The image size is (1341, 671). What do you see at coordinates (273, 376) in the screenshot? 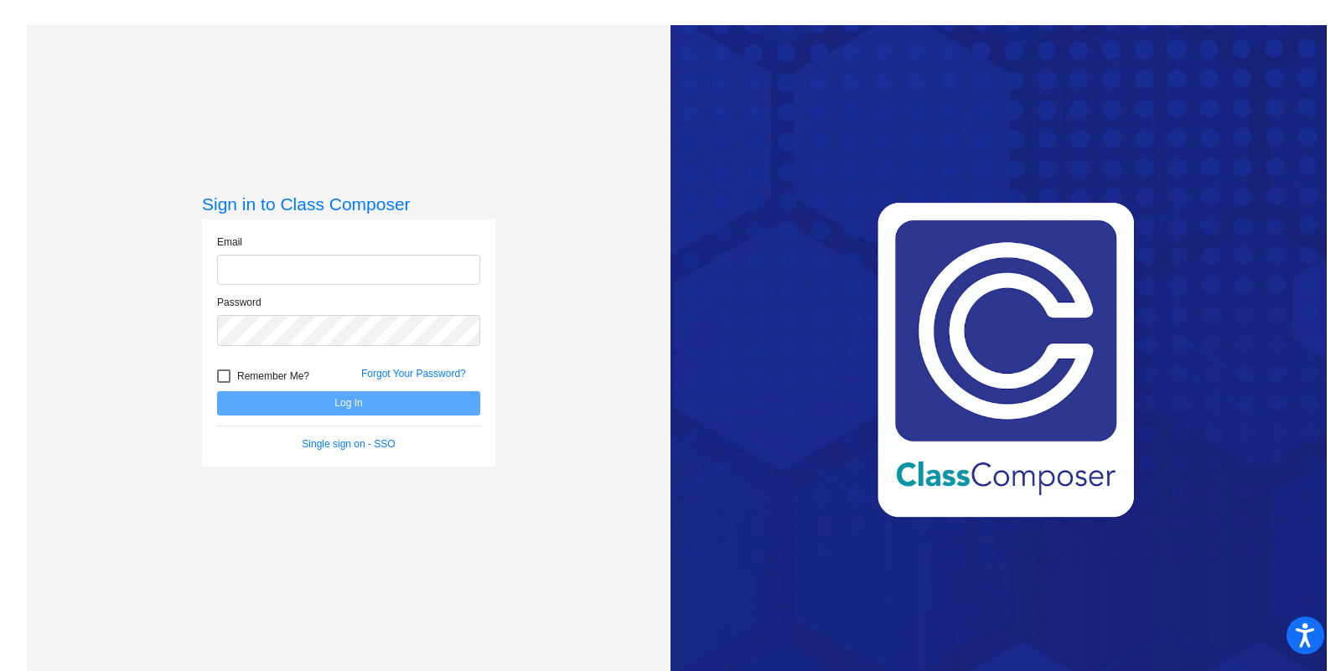
I see `span: Remember Me?` at bounding box center [273, 376].